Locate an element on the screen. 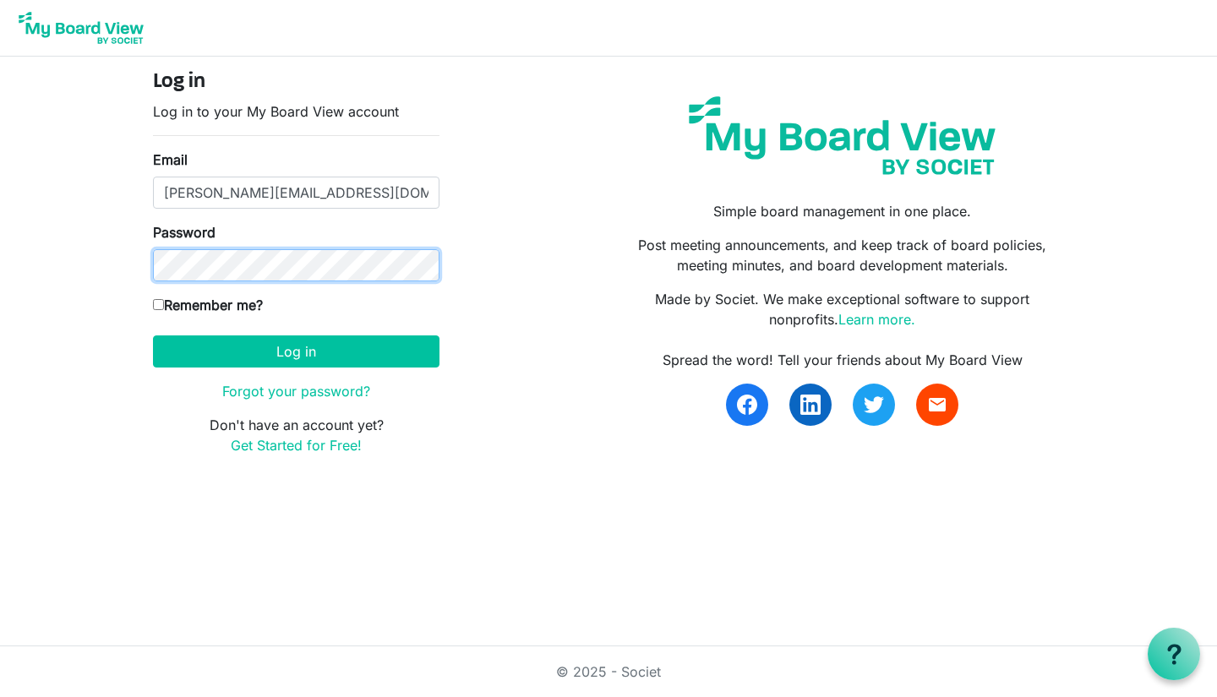 The image size is (1217, 697). img: my-board-view-societ.svg is located at coordinates (842, 135).